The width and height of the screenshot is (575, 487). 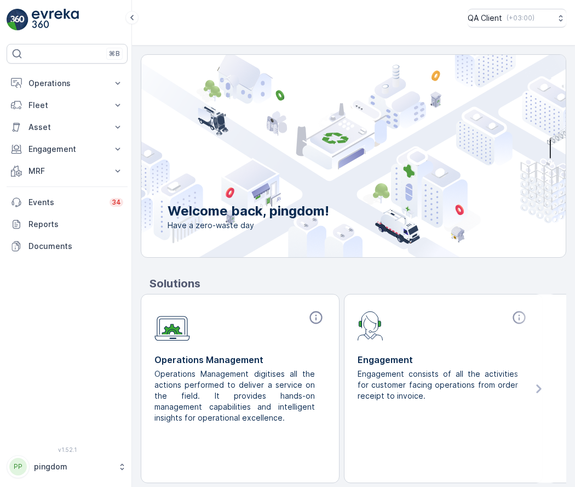 What do you see at coordinates (329, 156) in the screenshot?
I see `img: city illustration` at bounding box center [329, 156].